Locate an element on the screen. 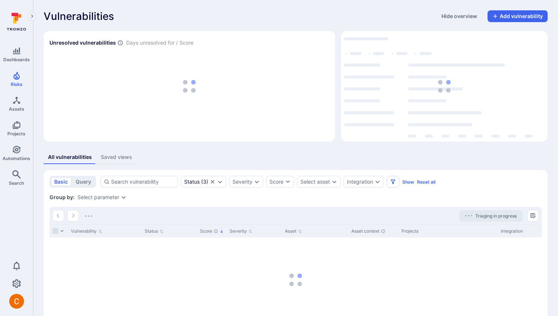 The height and width of the screenshot is (316, 558). button: Reset all is located at coordinates (426, 182).